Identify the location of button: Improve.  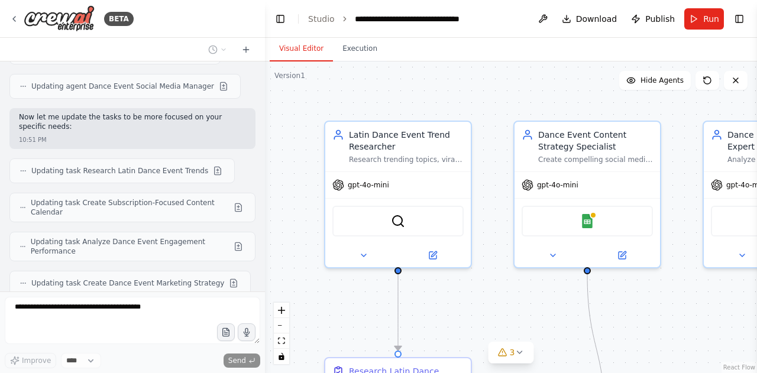
(30, 361).